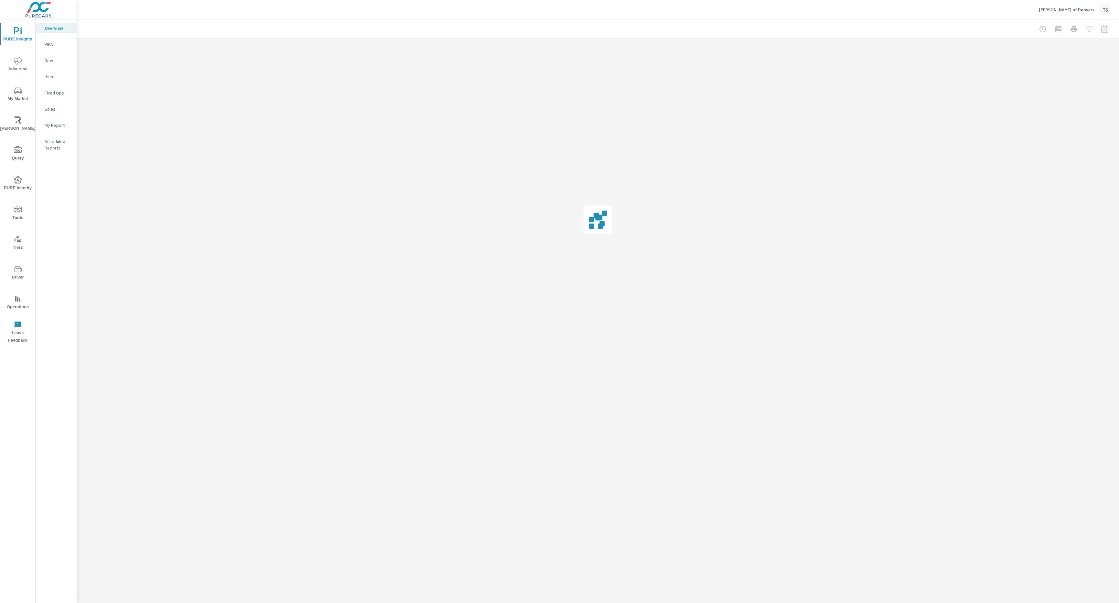 The height and width of the screenshot is (603, 1119). What do you see at coordinates (18, 183) in the screenshot?
I see `div: nav menu` at bounding box center [18, 183].